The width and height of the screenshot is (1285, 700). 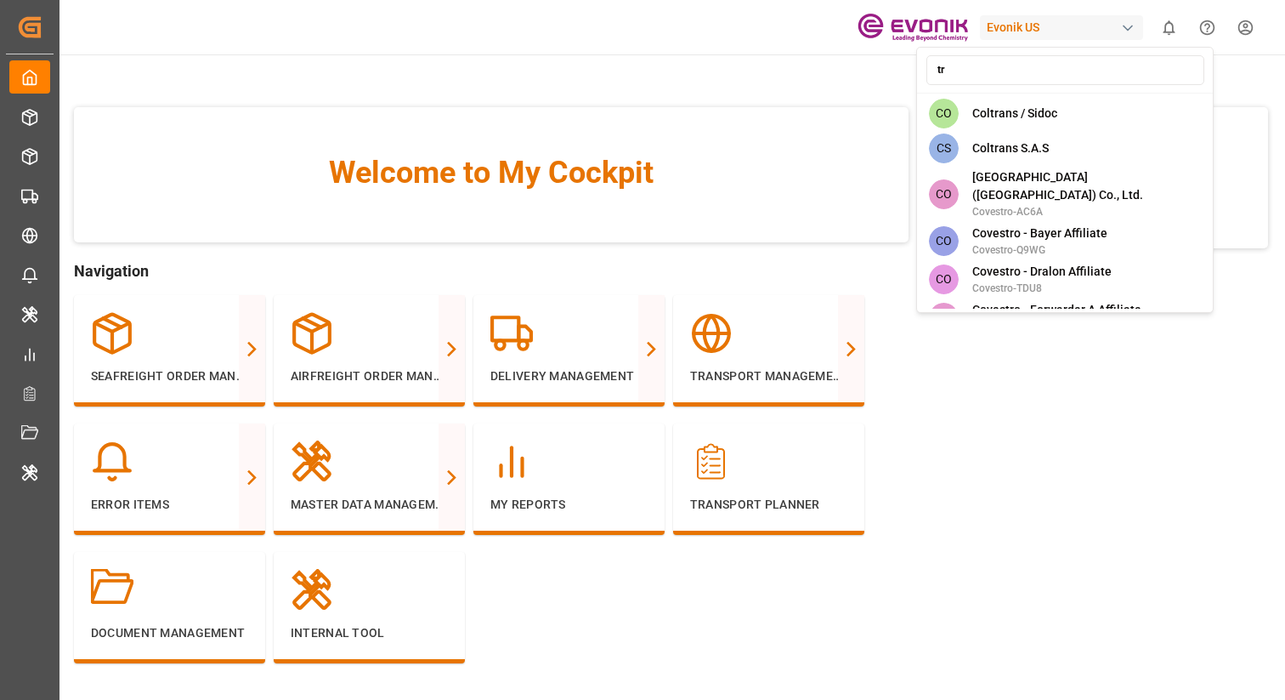 I want to click on span: Coltrans / Sidoc, so click(x=1015, y=113).